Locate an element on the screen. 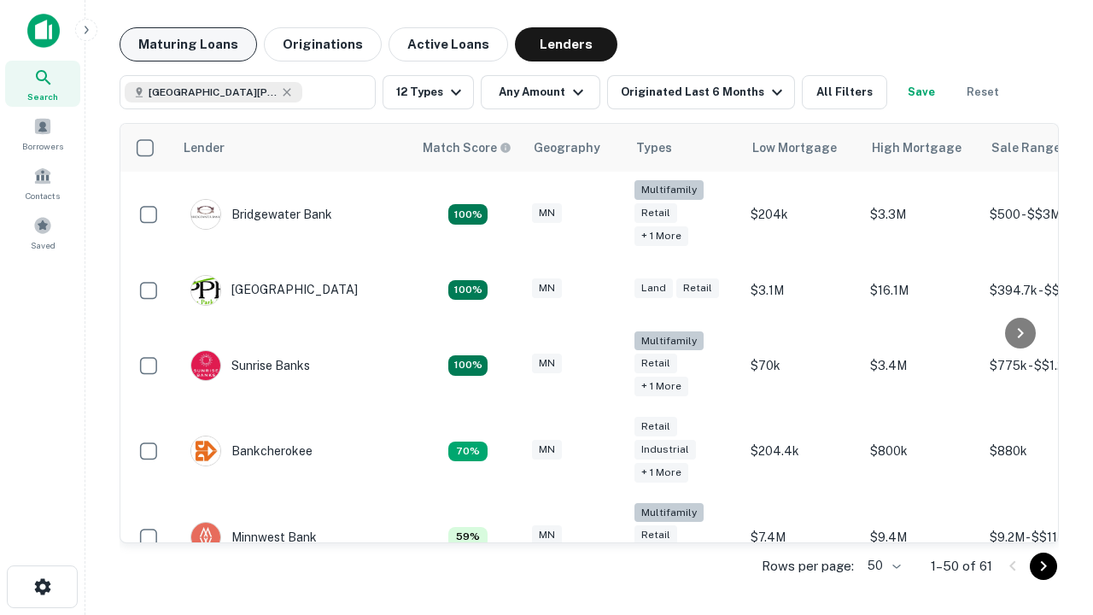 This screenshot has height=615, width=1093. th: High Mortgage is located at coordinates (921, 148).